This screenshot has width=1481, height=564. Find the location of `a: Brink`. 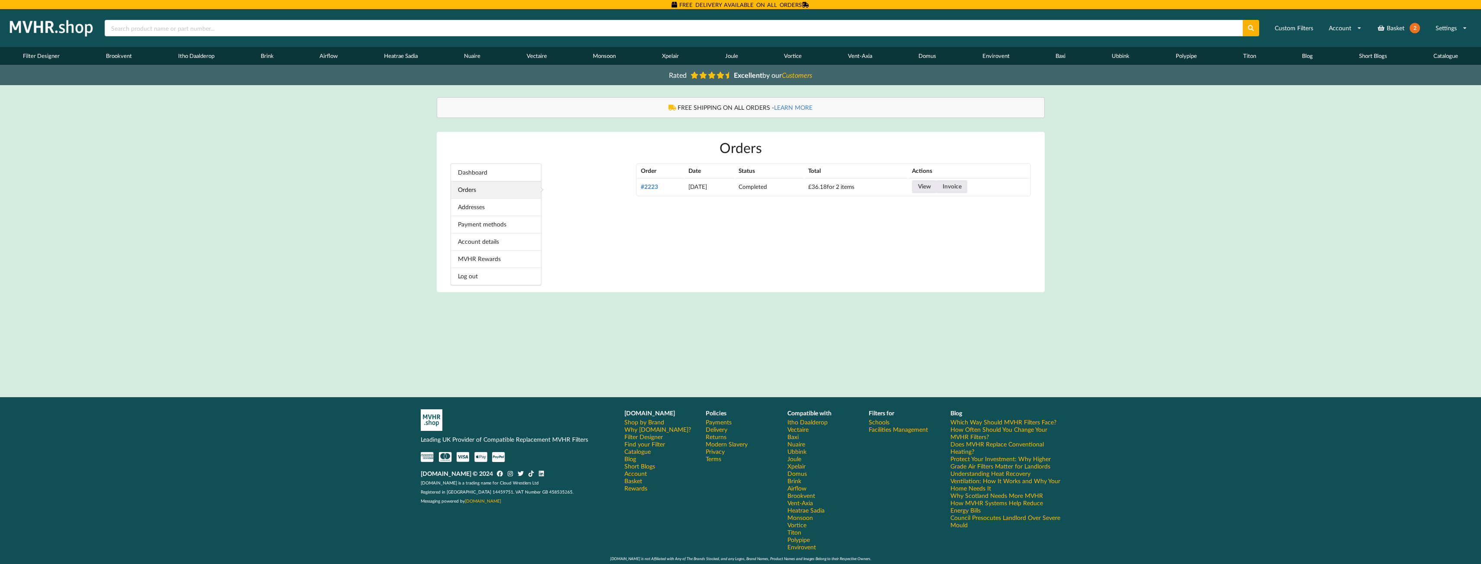

a: Brink is located at coordinates (794, 481).